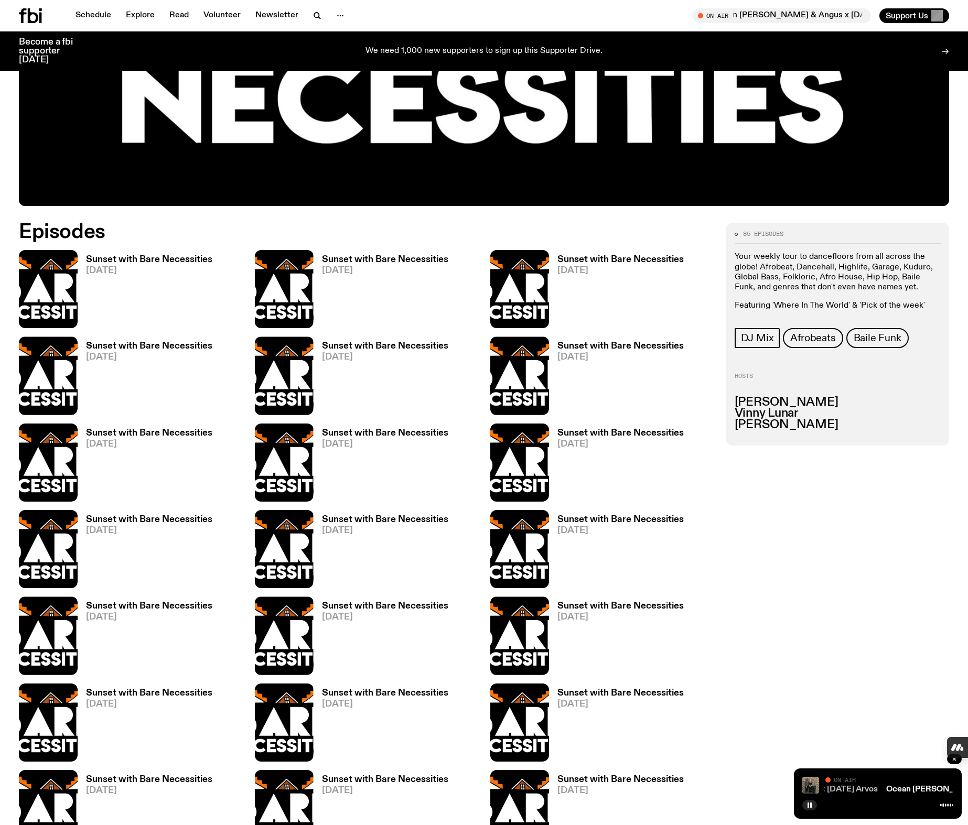  Describe the element at coordinates (484, 51) in the screenshot. I see `p: We need 1,000 new supporters to sign up this Supporter Drive.` at that location.